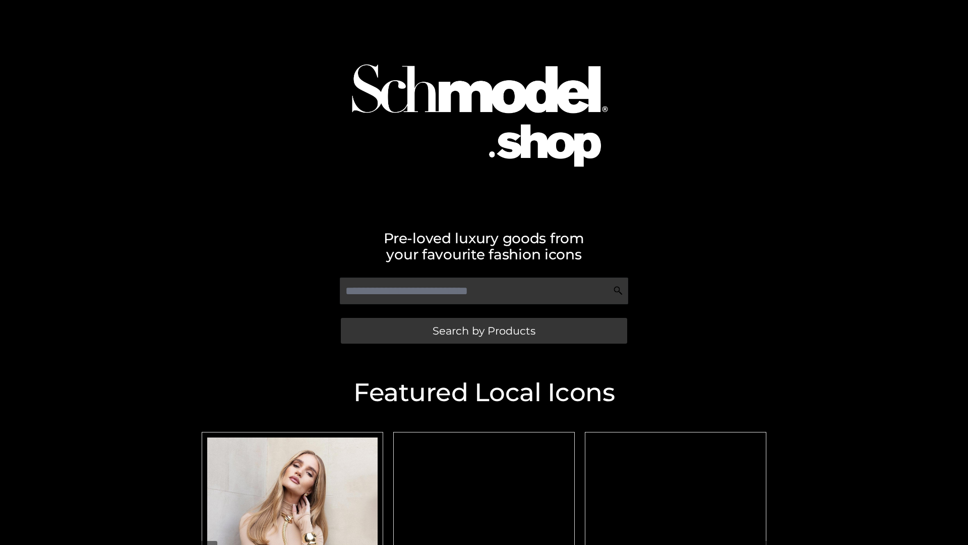 This screenshot has height=545, width=968. Describe the element at coordinates (484, 246) in the screenshot. I see `h2: Pre-loved luxury goods from your favourite fashion icons` at that location.